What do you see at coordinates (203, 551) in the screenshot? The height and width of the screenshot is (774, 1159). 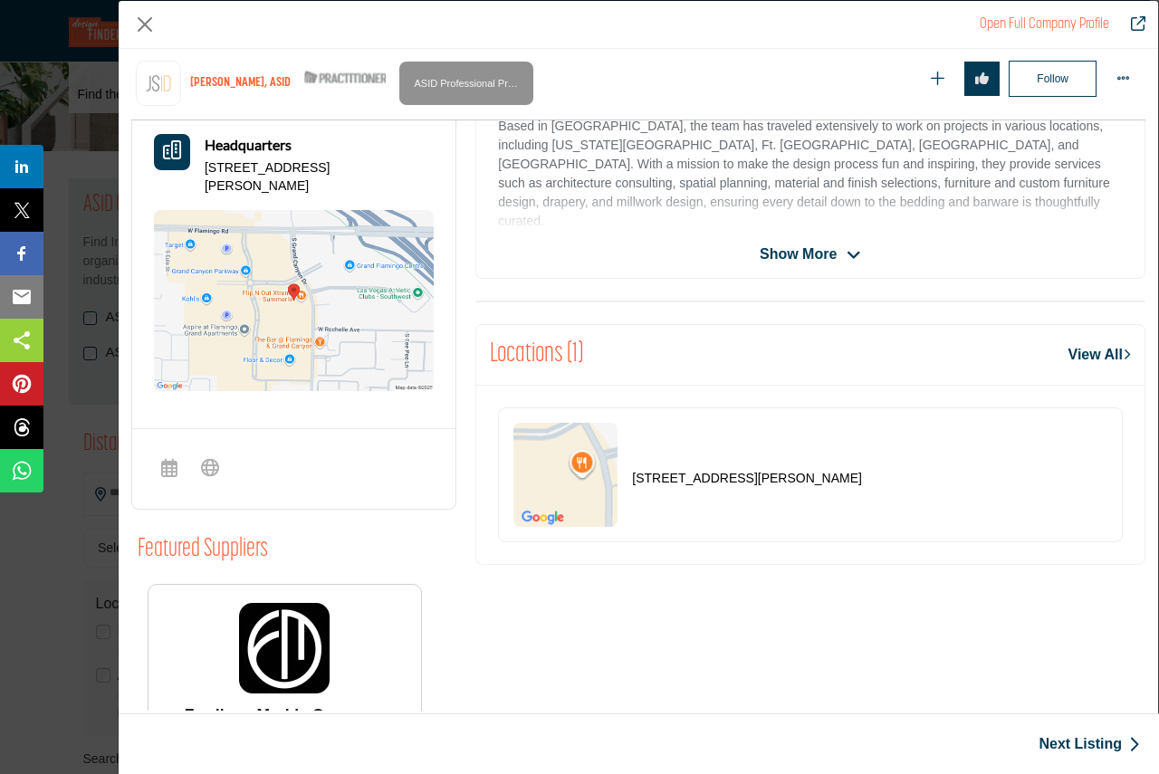 I see `h2: Featured Suppliers` at bounding box center [203, 551].